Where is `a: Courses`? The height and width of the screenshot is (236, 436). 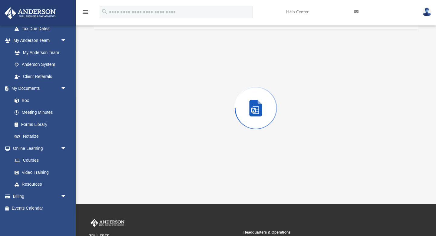 a: Courses is located at coordinates (41, 160).